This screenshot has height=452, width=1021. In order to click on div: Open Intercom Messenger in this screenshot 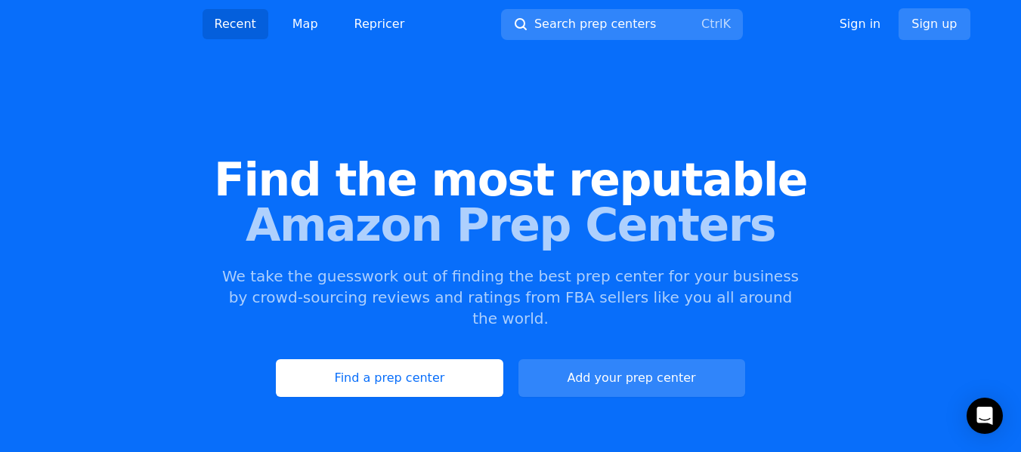, I will do `click(984, 416)`.